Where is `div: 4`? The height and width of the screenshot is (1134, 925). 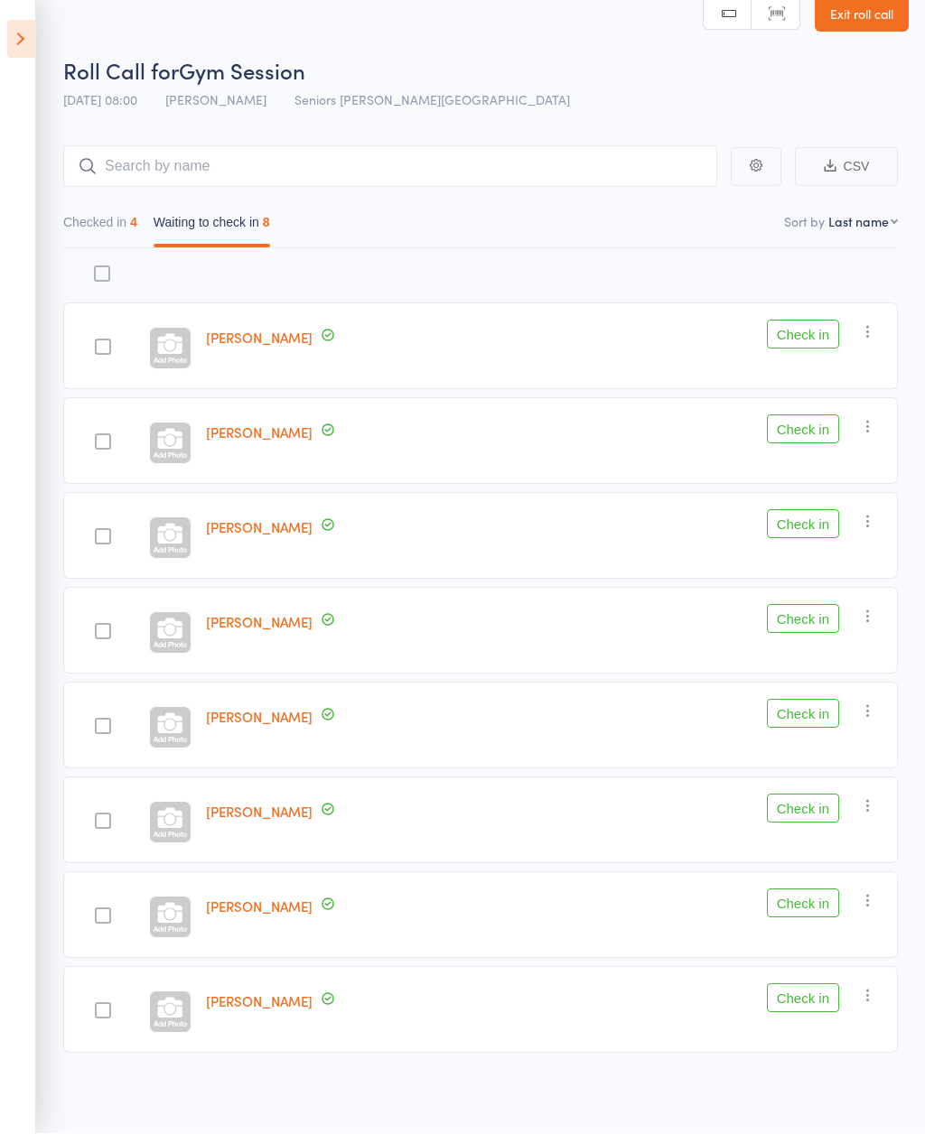
div: 4 is located at coordinates (134, 223).